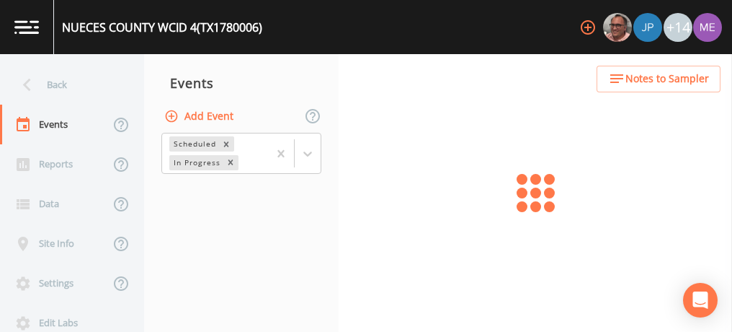 The width and height of the screenshot is (732, 332). Describe the element at coordinates (242, 83) in the screenshot. I see `div: Events` at that location.